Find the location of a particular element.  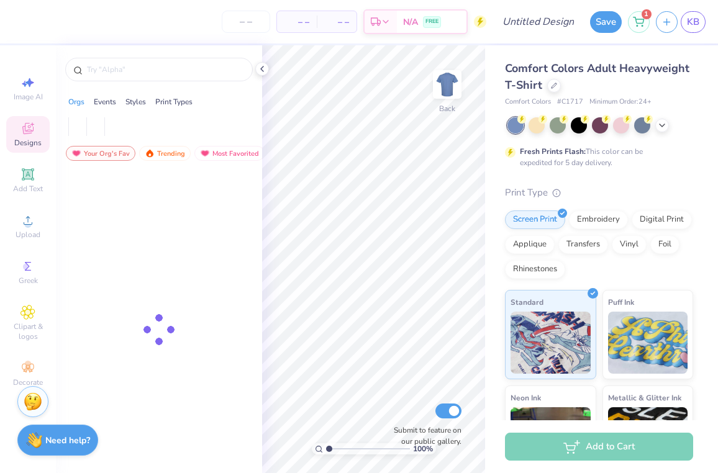

span: Upload is located at coordinates (28, 235).